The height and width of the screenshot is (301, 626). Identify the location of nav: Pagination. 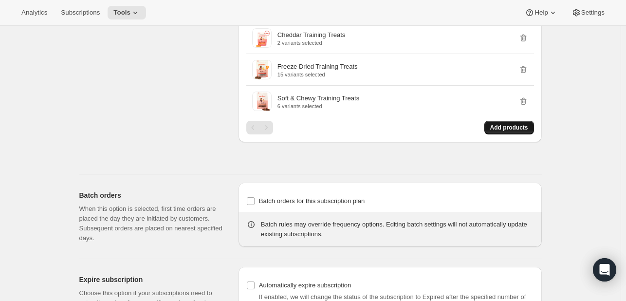
(259, 127).